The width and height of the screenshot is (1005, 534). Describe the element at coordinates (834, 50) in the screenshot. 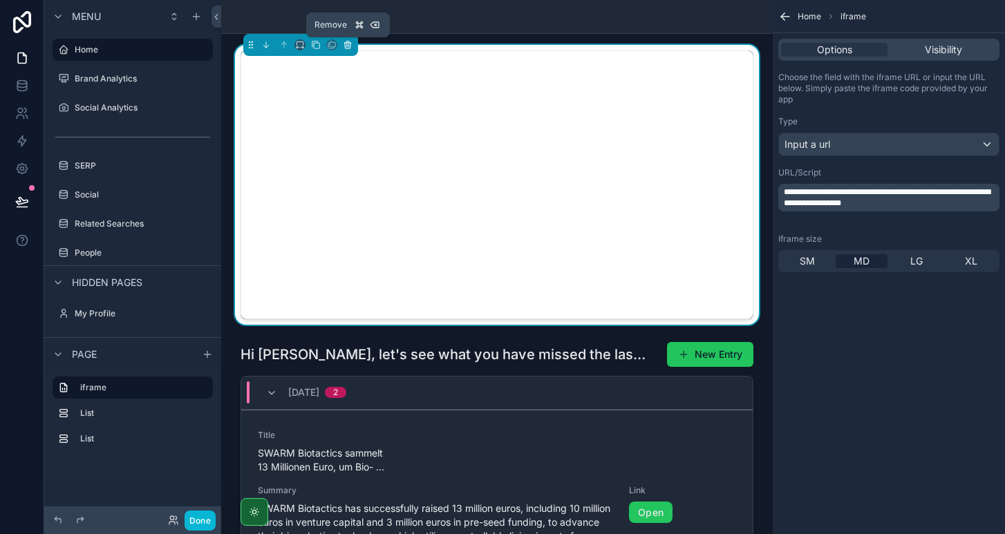

I see `span: Options` at that location.